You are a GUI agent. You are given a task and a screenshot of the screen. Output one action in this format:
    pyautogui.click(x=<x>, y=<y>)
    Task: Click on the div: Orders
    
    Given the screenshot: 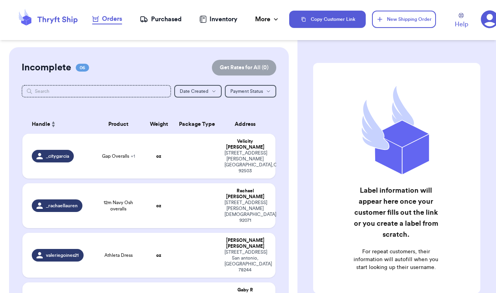 What is the action you would take?
    pyautogui.click(x=107, y=19)
    